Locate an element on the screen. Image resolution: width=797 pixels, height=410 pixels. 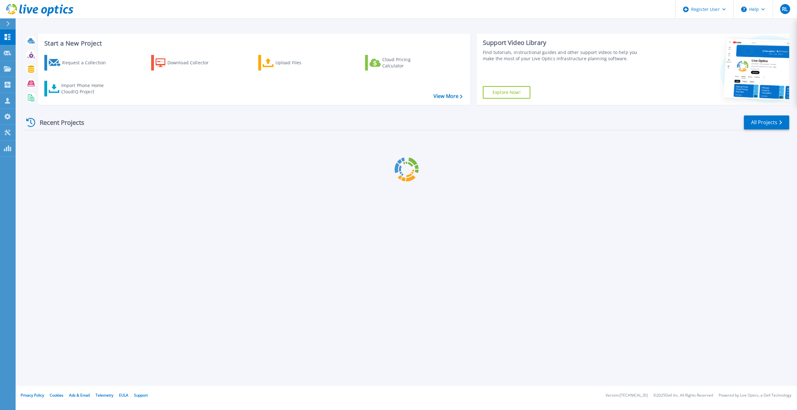
a: Telemetry is located at coordinates (104, 395).